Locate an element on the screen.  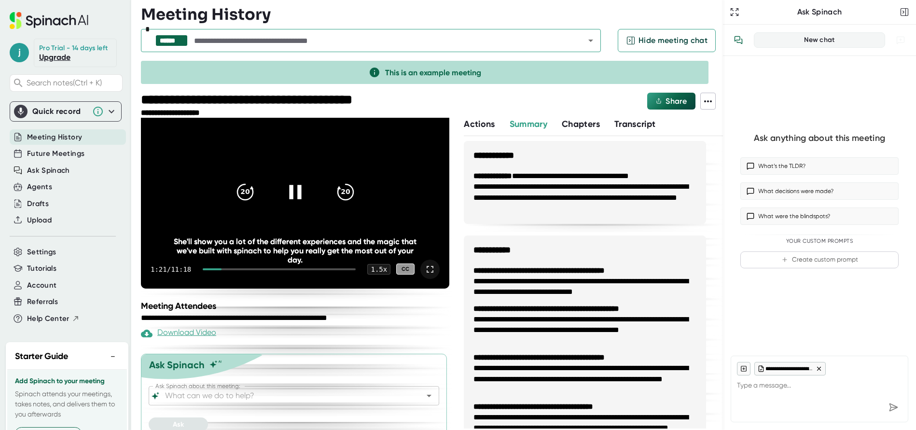
div: She'll show you a lot of the different experiences and the magic that we've built with spinach to... is located at coordinates (295, 250).